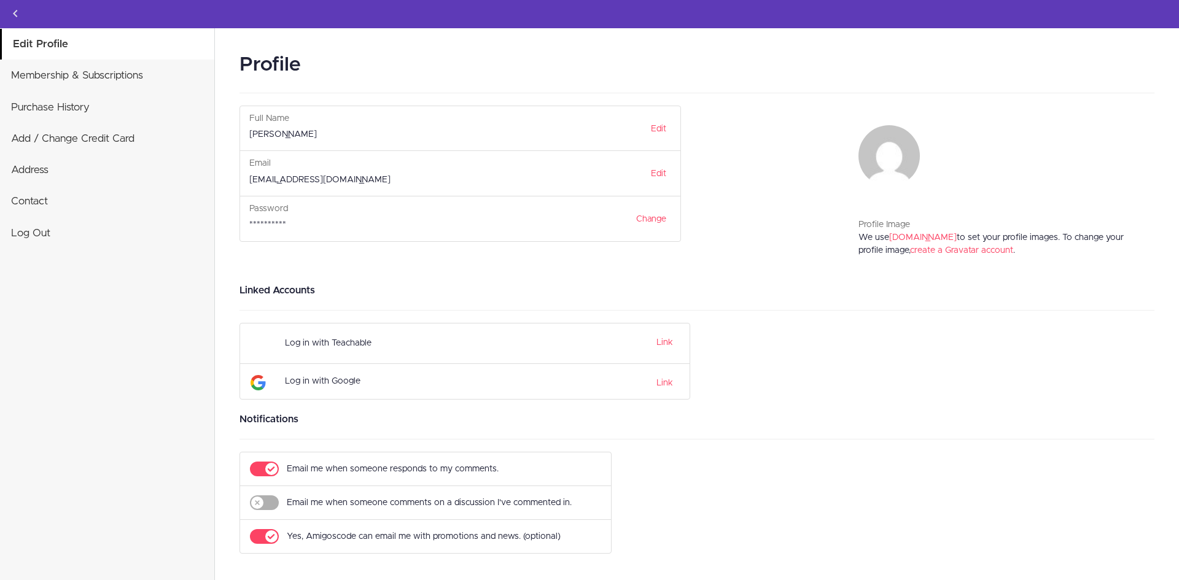 The image size is (1179, 580). What do you see at coordinates (1002, 225) in the screenshot?
I see `div: Profile Image` at bounding box center [1002, 225].